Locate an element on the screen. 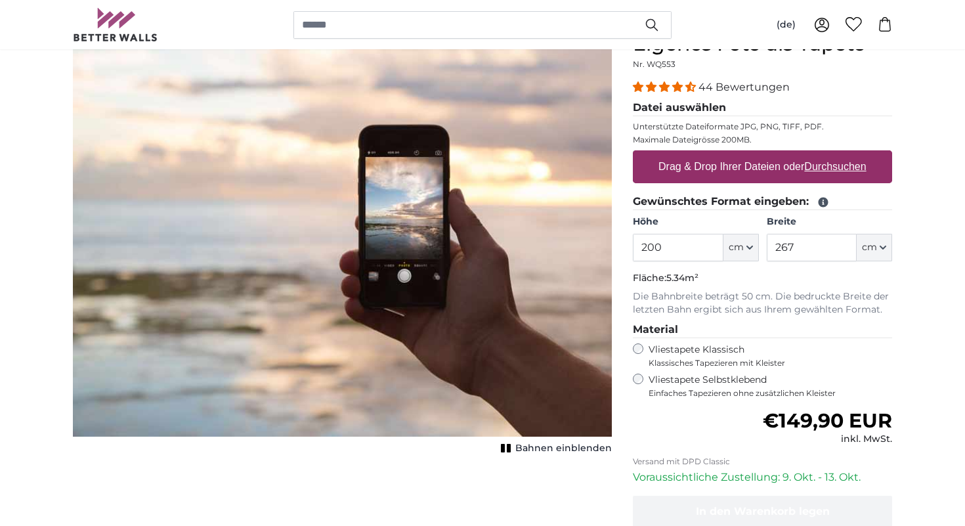 This screenshot has width=965, height=526. span: 44 Bewertungen is located at coordinates (744, 87).